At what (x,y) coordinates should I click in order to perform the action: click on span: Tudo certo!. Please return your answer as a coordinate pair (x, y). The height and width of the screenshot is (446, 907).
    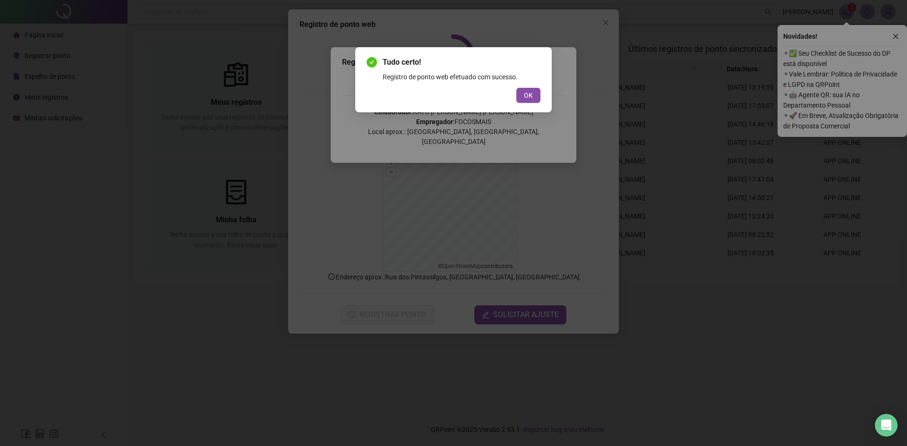
    Looking at the image, I should click on (461, 62).